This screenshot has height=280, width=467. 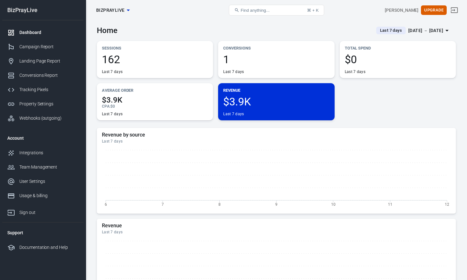 What do you see at coordinates (43, 167) in the screenshot?
I see `a: Team Management` at bounding box center [43, 167].